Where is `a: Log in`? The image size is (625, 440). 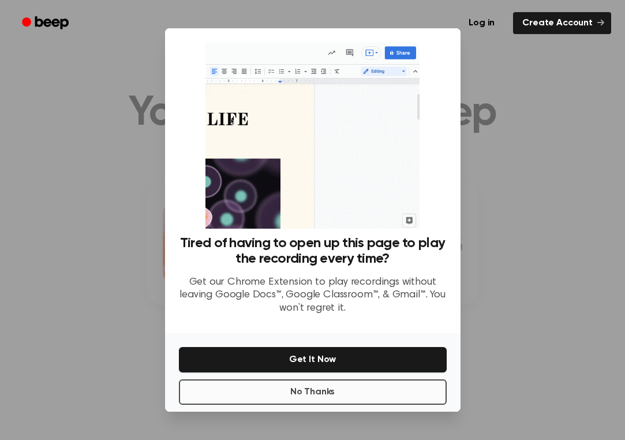
a: Log in is located at coordinates (481, 23).